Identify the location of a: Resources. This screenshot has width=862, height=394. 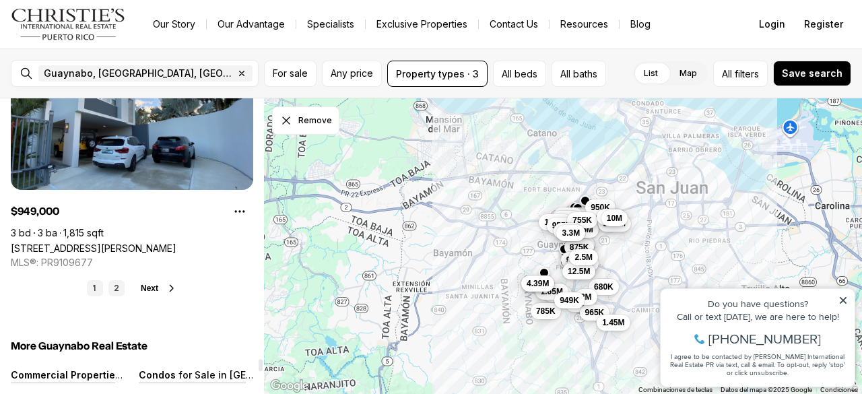
(584, 24).